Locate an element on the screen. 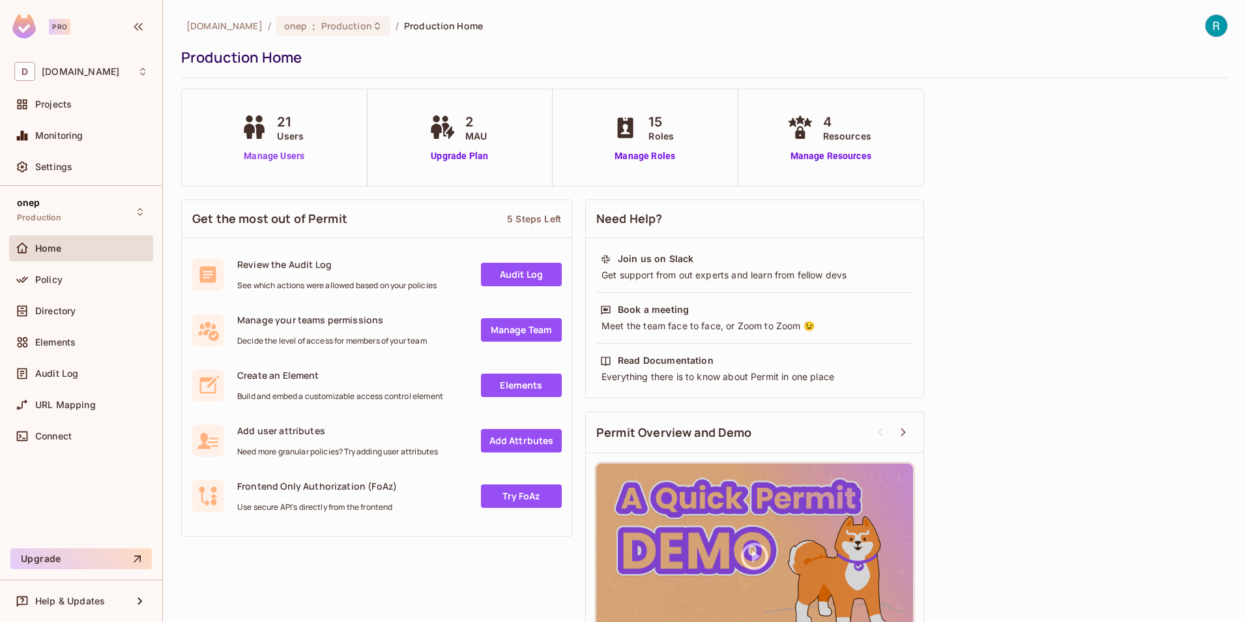 This screenshot has height=622, width=1246. span: the active workspace is located at coordinates (224, 25).